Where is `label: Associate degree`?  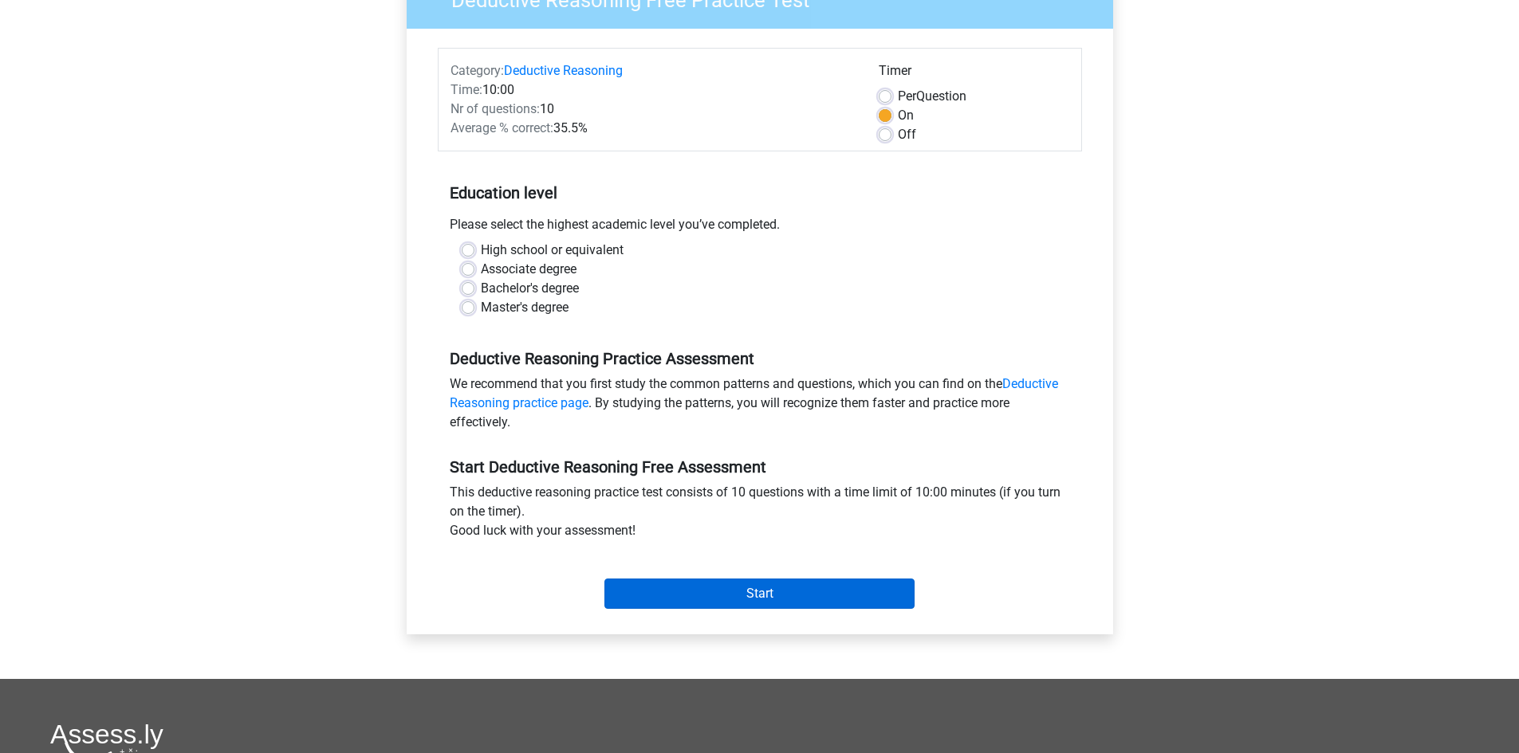 label: Associate degree is located at coordinates (529, 269).